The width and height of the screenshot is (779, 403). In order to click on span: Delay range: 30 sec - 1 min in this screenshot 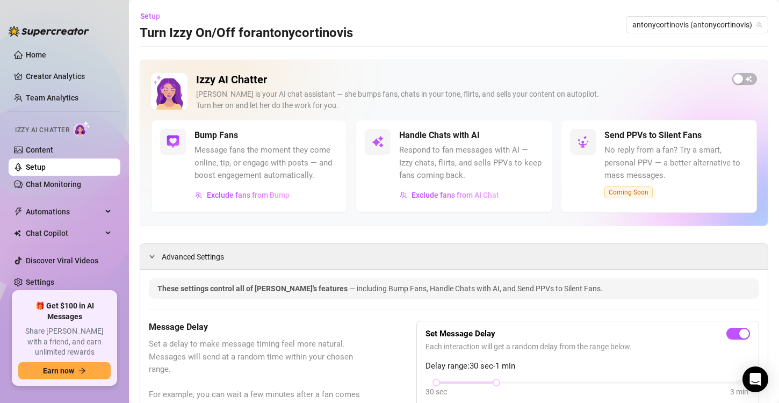, I will do `click(588, 366)`.